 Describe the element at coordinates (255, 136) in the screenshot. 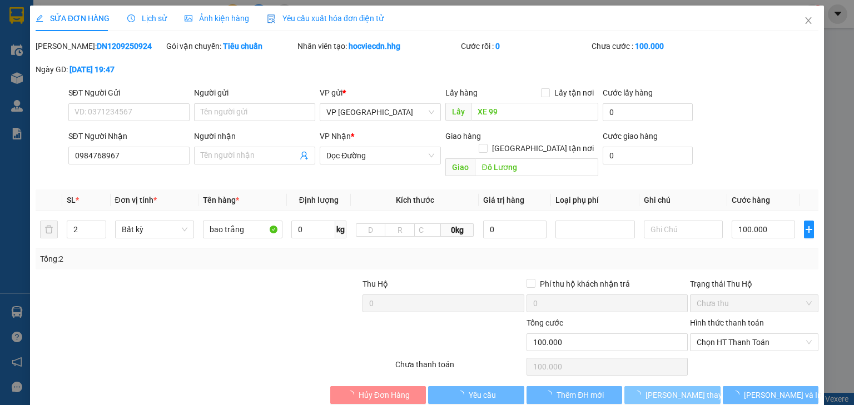

I see `div: Người nhận` at that location.